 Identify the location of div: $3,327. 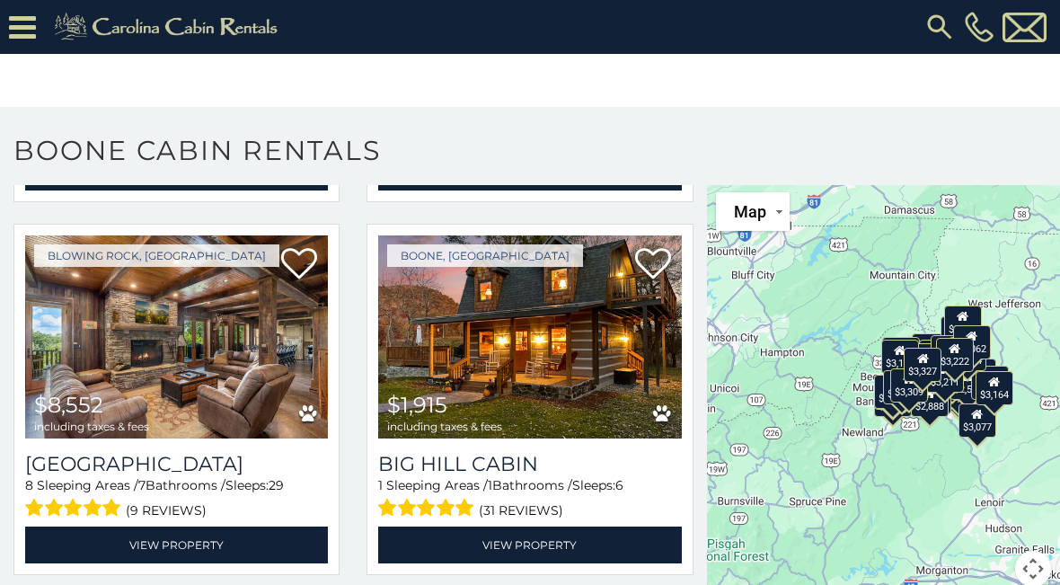
(924, 365).